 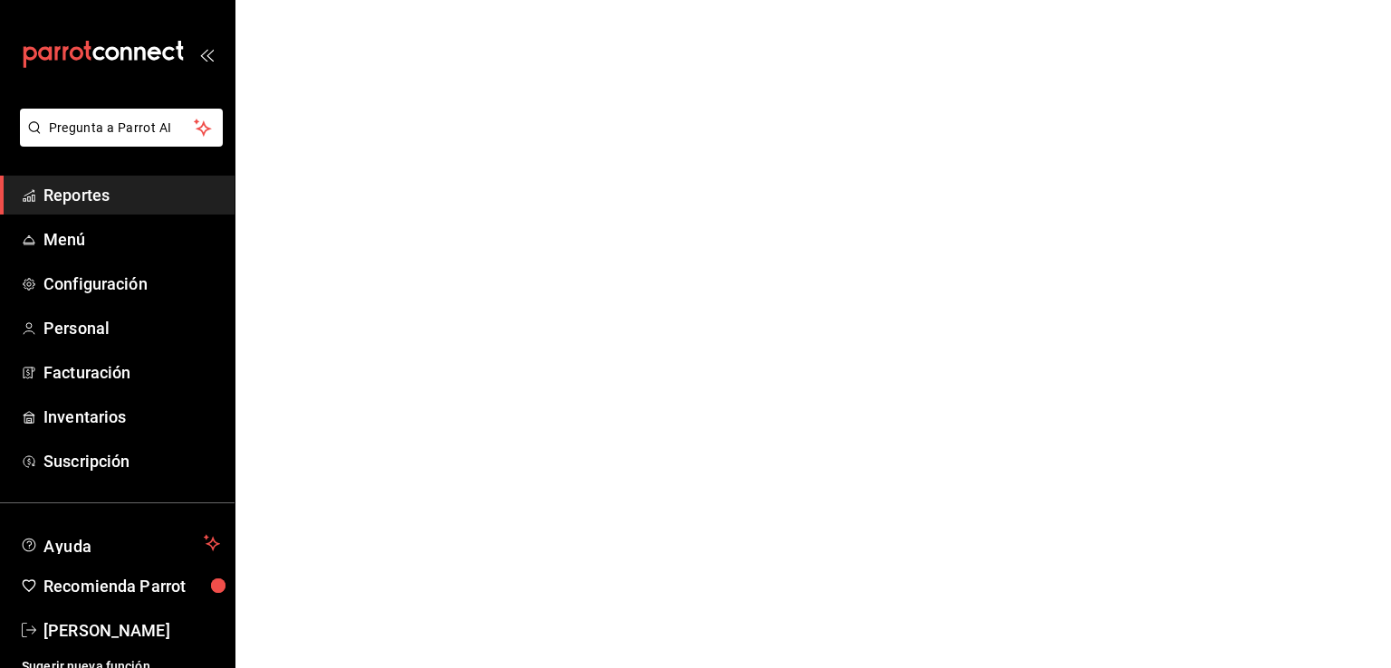 What do you see at coordinates (206, 54) in the screenshot?
I see `button: open_drawer_menu` at bounding box center [206, 54].